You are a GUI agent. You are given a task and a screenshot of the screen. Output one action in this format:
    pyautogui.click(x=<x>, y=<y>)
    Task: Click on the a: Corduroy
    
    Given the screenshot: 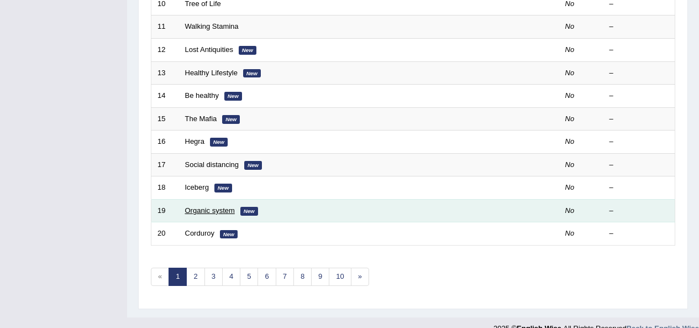 What is the action you would take?
    pyautogui.click(x=199, y=233)
    